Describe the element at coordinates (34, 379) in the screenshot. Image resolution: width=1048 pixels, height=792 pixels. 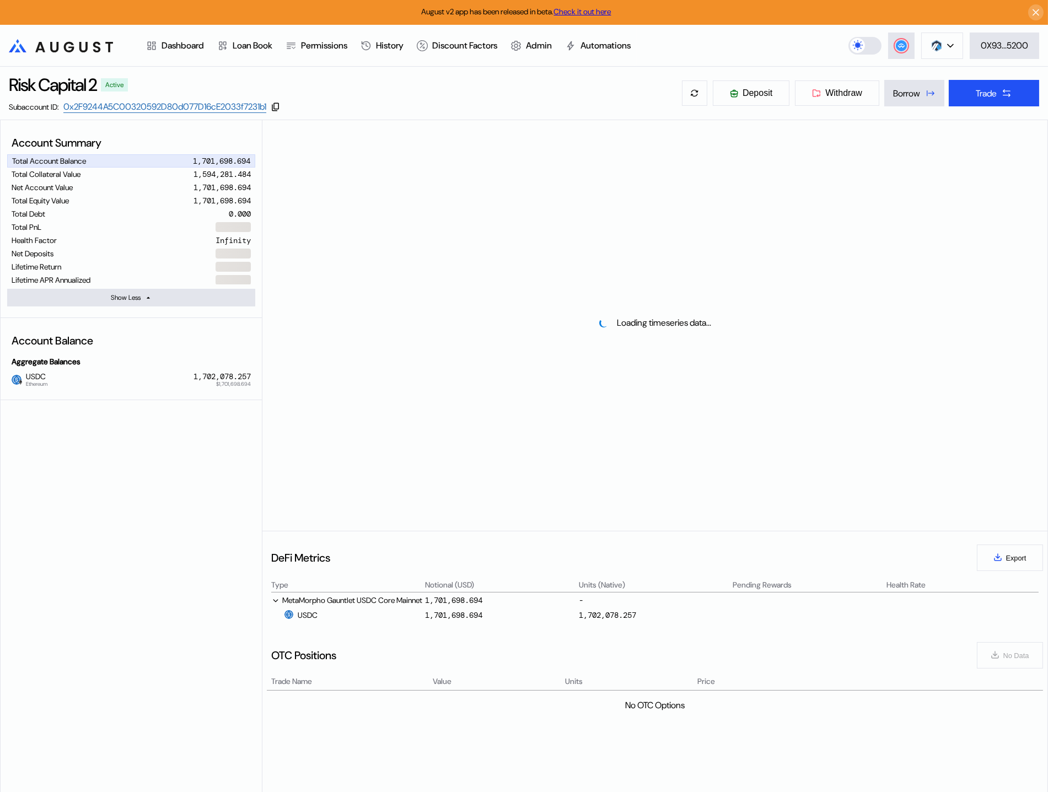
I see `span: USDC` at that location.